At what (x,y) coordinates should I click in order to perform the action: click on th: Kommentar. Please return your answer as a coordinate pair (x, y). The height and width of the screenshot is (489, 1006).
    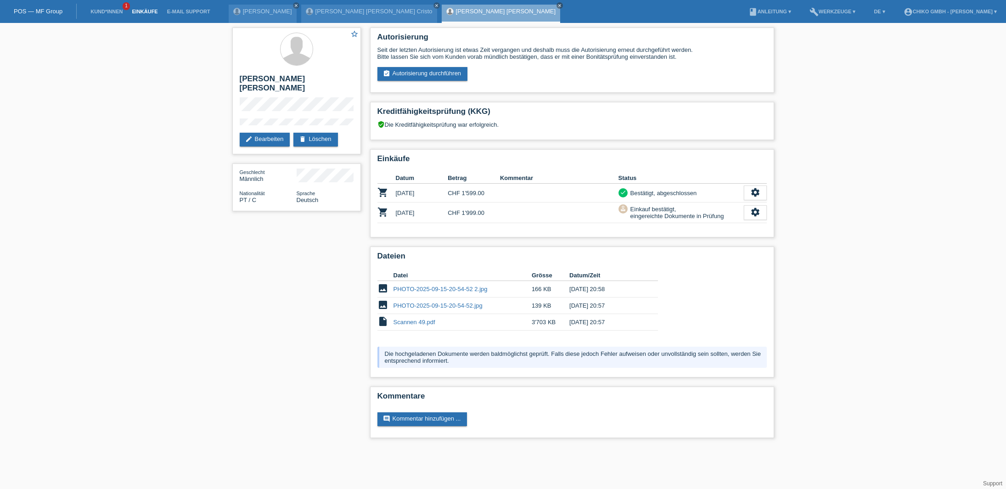
    Looking at the image, I should click on (559, 178).